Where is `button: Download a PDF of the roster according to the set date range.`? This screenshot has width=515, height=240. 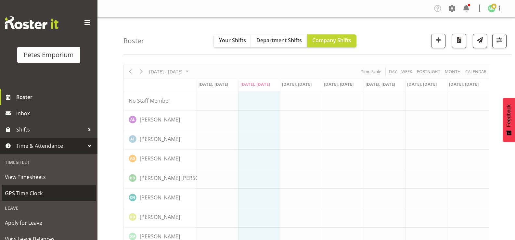
button: Download a PDF of the roster according to the set date range. is located at coordinates (459, 41).